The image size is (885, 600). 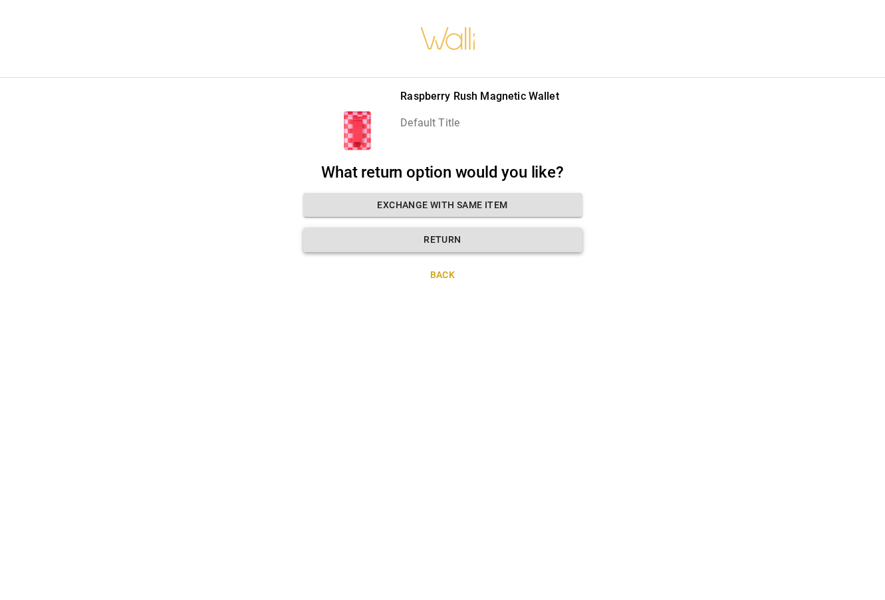 I want to click on h2: What return option would you like?, so click(x=443, y=172).